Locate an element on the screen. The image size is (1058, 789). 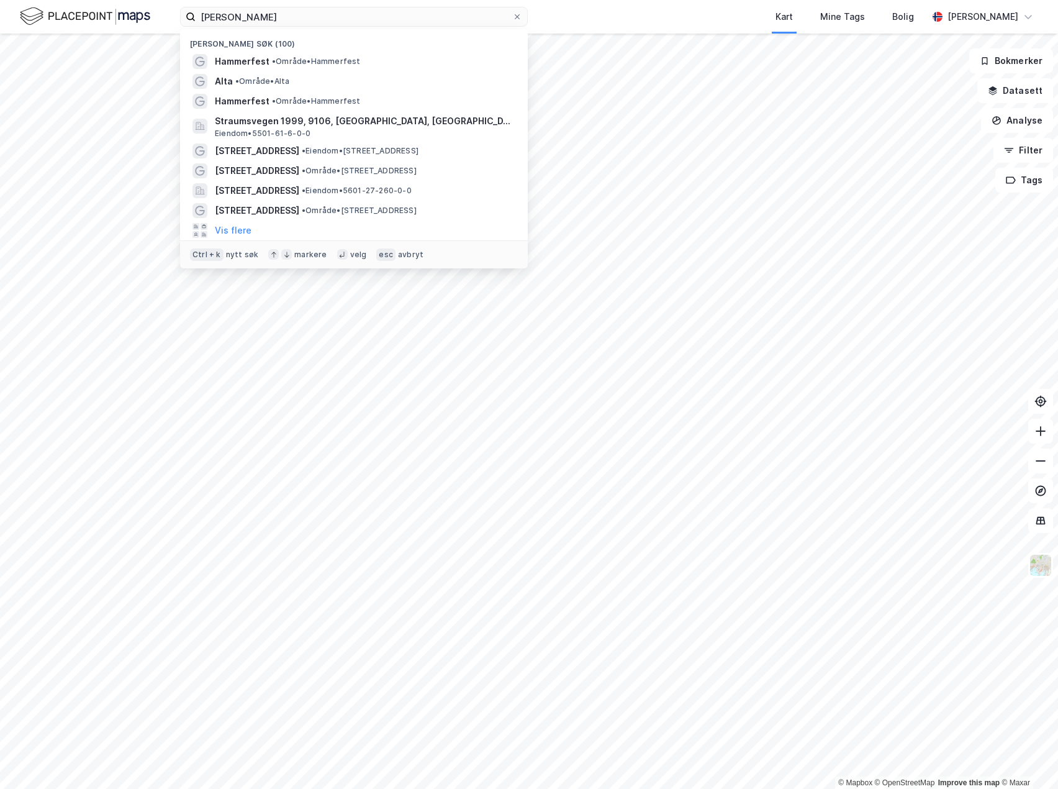
img: logo.f888ab2527a4732fd821a326f86c7f29.svg is located at coordinates (85, 16).